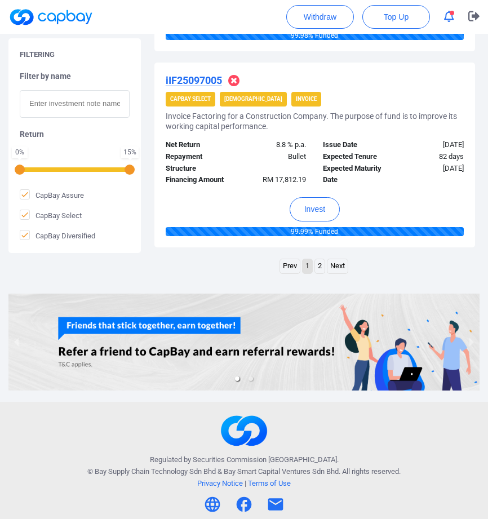 This screenshot has height=519, width=488. I want to click on div: Repayment Structure, so click(197, 163).